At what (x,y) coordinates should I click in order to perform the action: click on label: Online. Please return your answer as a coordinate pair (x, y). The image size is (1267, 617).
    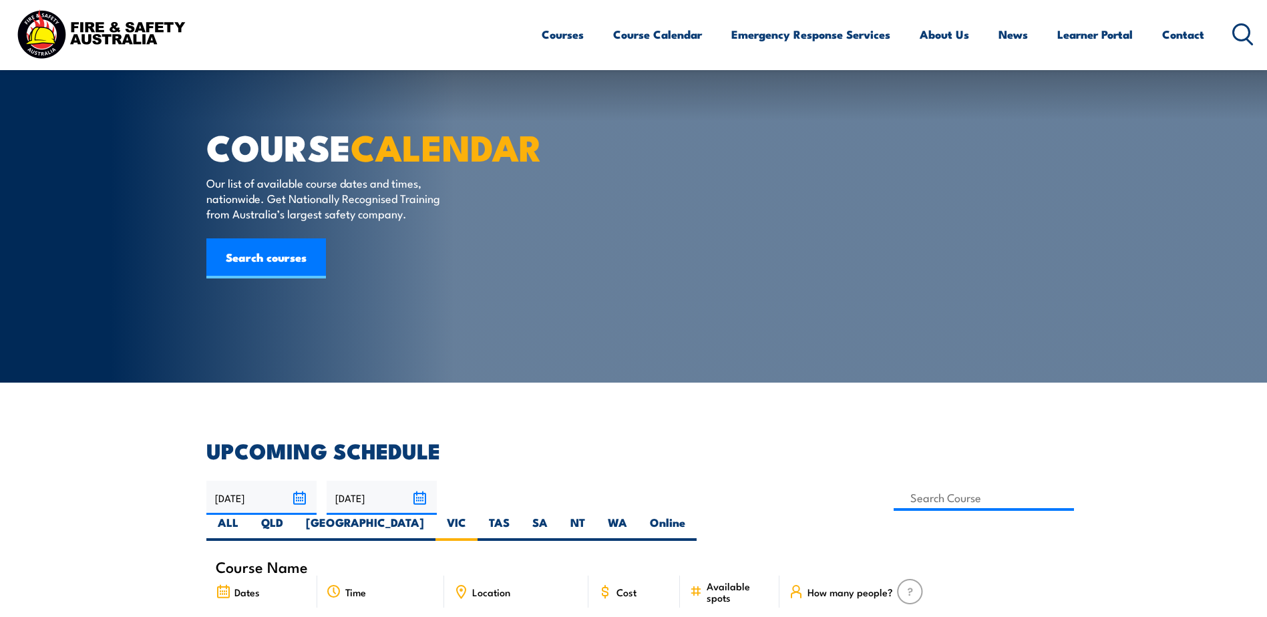
    Looking at the image, I should click on (667, 528).